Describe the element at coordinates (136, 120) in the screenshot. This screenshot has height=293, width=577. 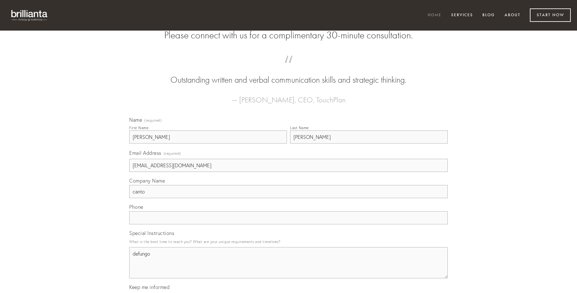
I see `span: Name` at that location.